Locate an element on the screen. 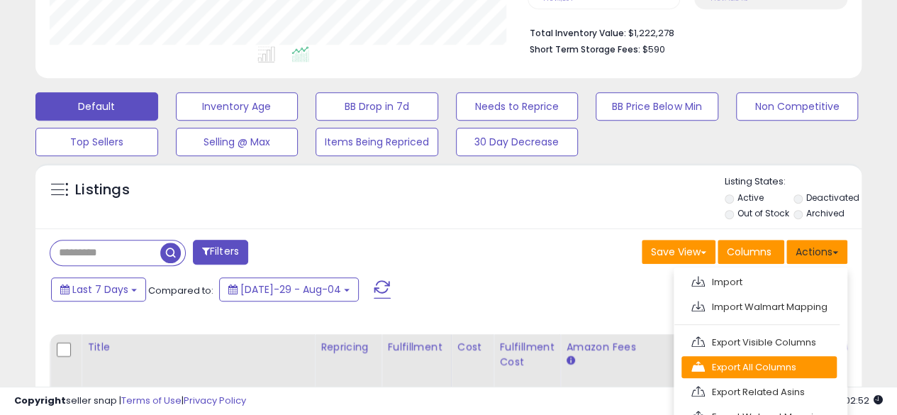 The height and width of the screenshot is (415, 897). button: BB Price Below Min is located at coordinates (657, 106).